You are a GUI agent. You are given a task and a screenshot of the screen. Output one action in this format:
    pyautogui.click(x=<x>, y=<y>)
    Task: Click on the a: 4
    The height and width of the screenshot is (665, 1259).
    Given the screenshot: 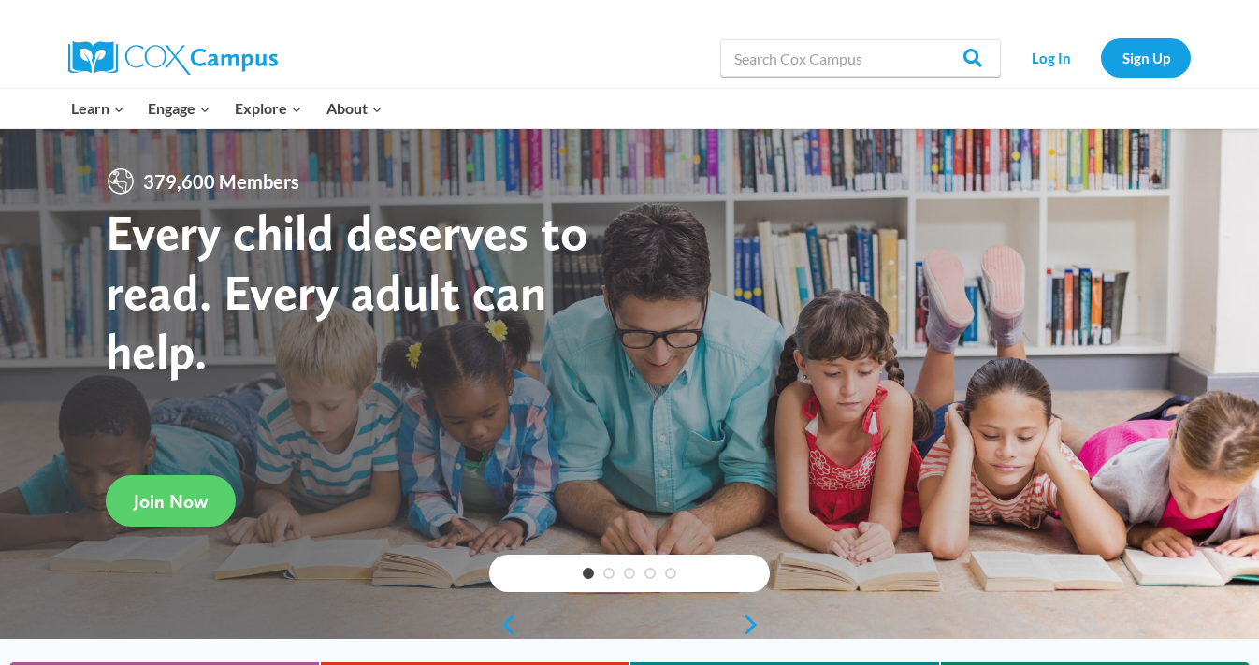 What is the action you would take?
    pyautogui.click(x=650, y=573)
    